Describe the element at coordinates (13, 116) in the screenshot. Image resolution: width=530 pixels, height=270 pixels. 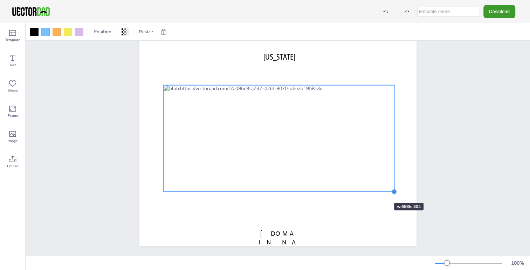
I see `span: Frame` at that location.